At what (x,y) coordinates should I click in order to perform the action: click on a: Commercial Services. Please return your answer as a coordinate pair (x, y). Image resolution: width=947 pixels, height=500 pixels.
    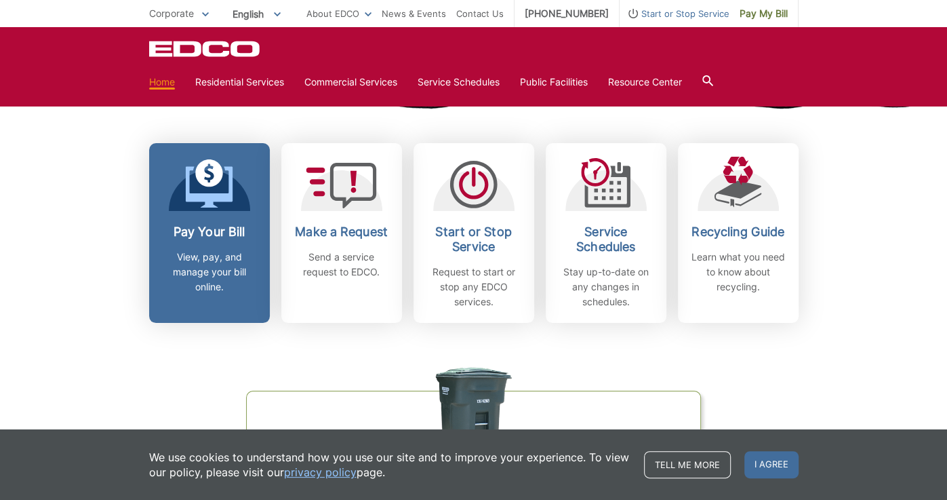
    Looking at the image, I should click on (351, 82).